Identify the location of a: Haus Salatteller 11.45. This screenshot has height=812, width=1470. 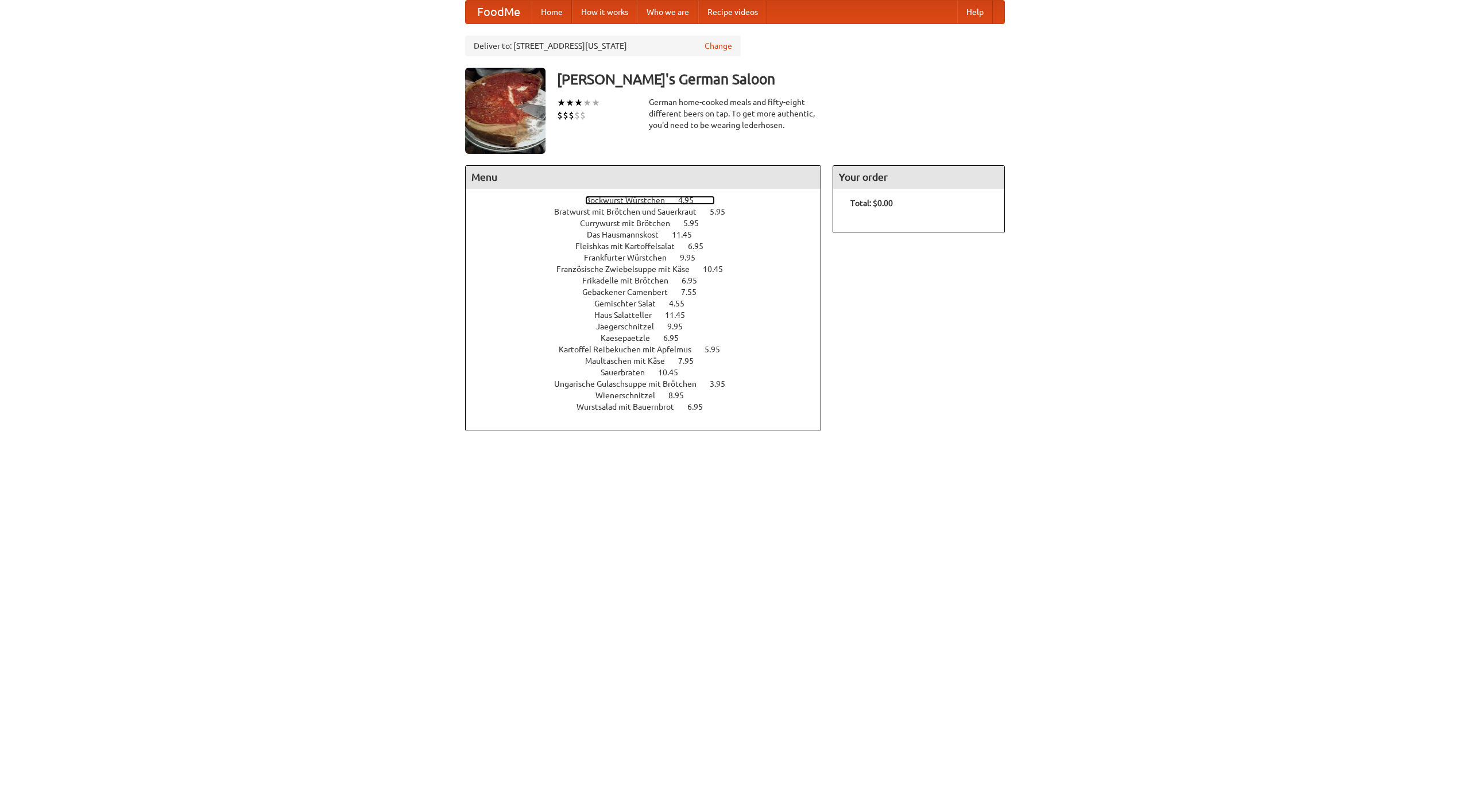
(650, 315).